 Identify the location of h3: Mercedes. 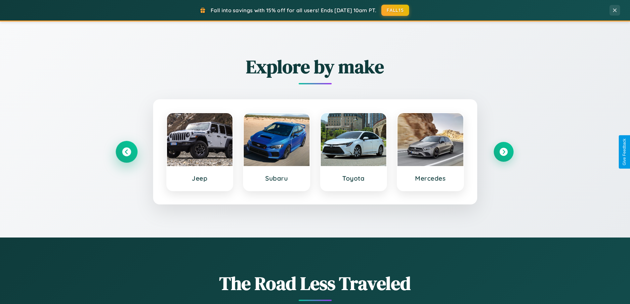
(431, 178).